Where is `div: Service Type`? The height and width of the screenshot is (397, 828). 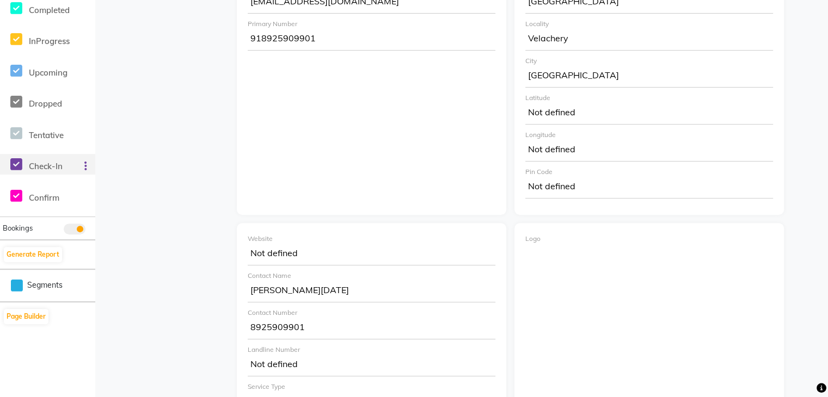
div: Service Type is located at coordinates (371, 387).